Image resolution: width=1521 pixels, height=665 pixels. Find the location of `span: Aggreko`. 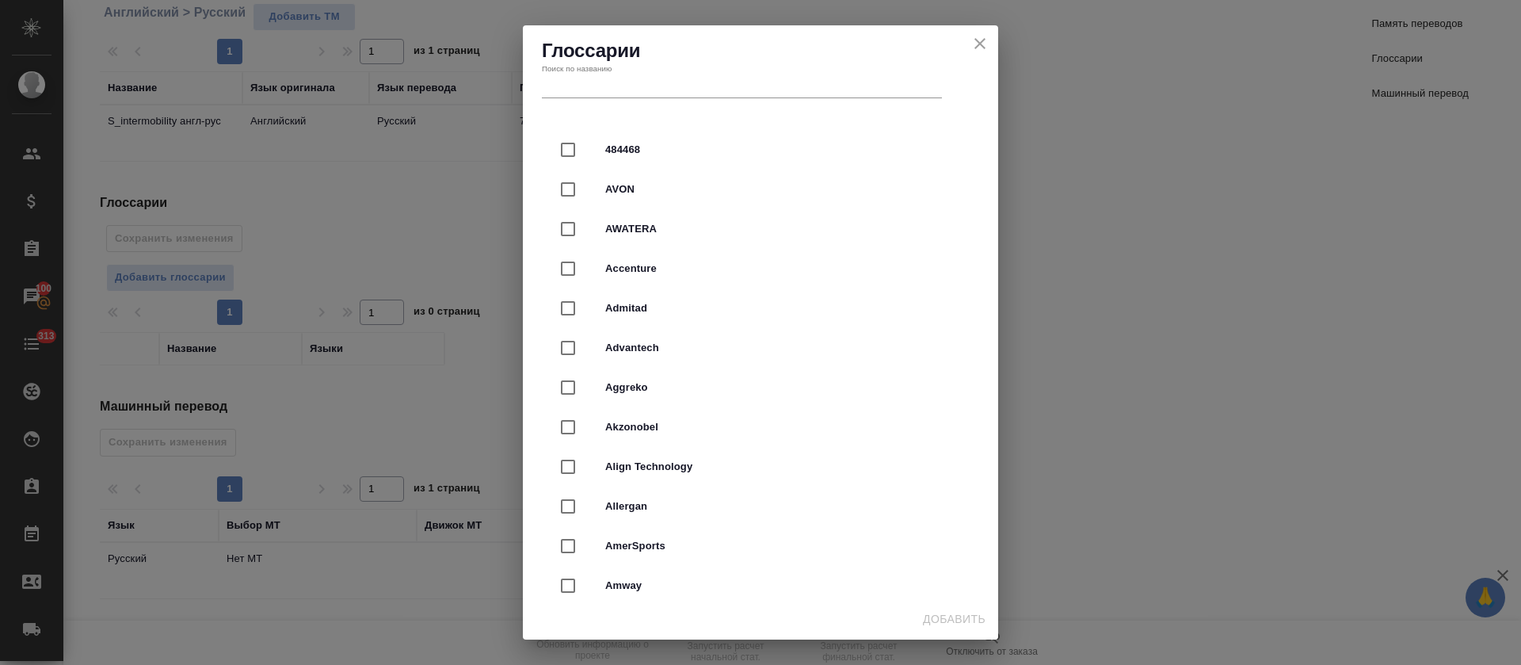

span: Aggreko is located at coordinates (783, 387).